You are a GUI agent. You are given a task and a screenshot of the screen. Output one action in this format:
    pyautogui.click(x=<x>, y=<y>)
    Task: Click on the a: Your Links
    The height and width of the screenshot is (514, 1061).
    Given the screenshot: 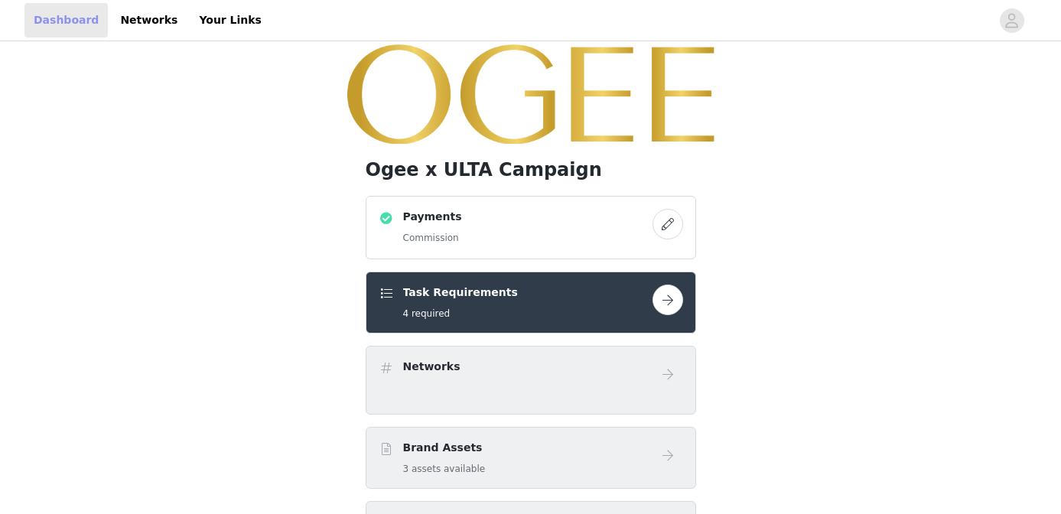 What is the action you would take?
    pyautogui.click(x=230, y=20)
    